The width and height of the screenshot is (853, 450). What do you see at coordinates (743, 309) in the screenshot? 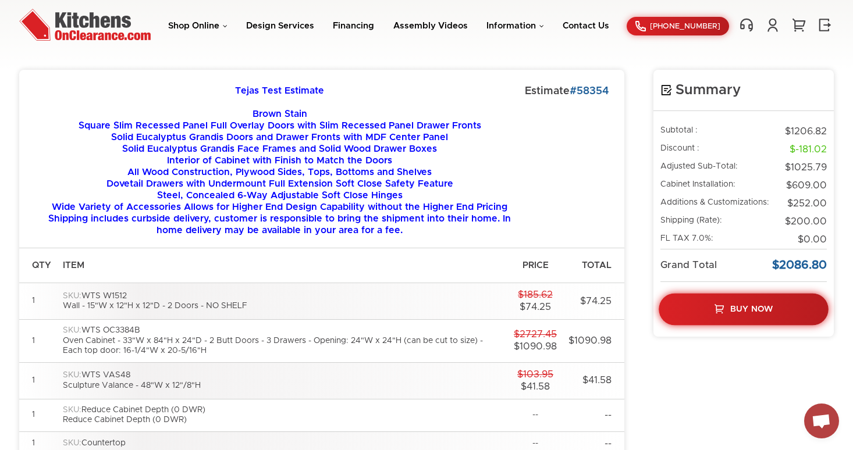
I see `a: Buy Now` at bounding box center [743, 309].